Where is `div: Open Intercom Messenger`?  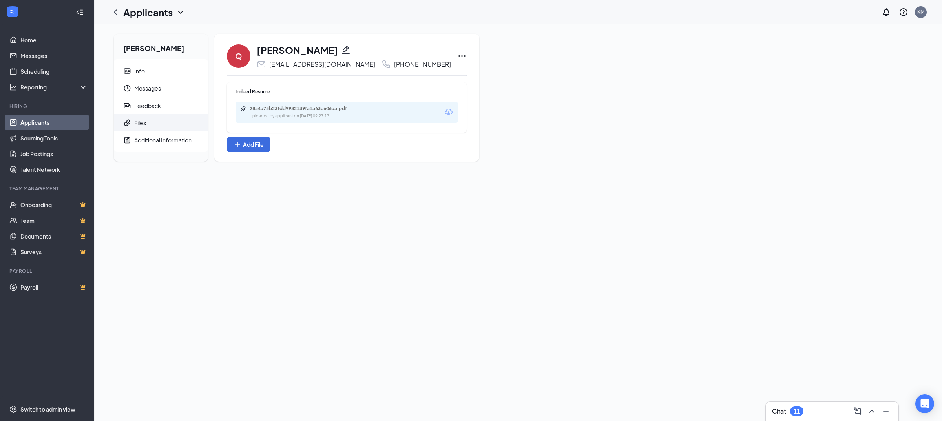
div: Open Intercom Messenger is located at coordinates (925, 404).